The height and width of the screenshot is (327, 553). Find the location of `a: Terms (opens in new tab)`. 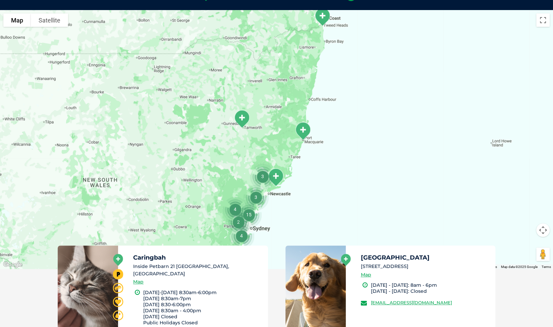

a: Terms (opens in new tab) is located at coordinates (547, 267).